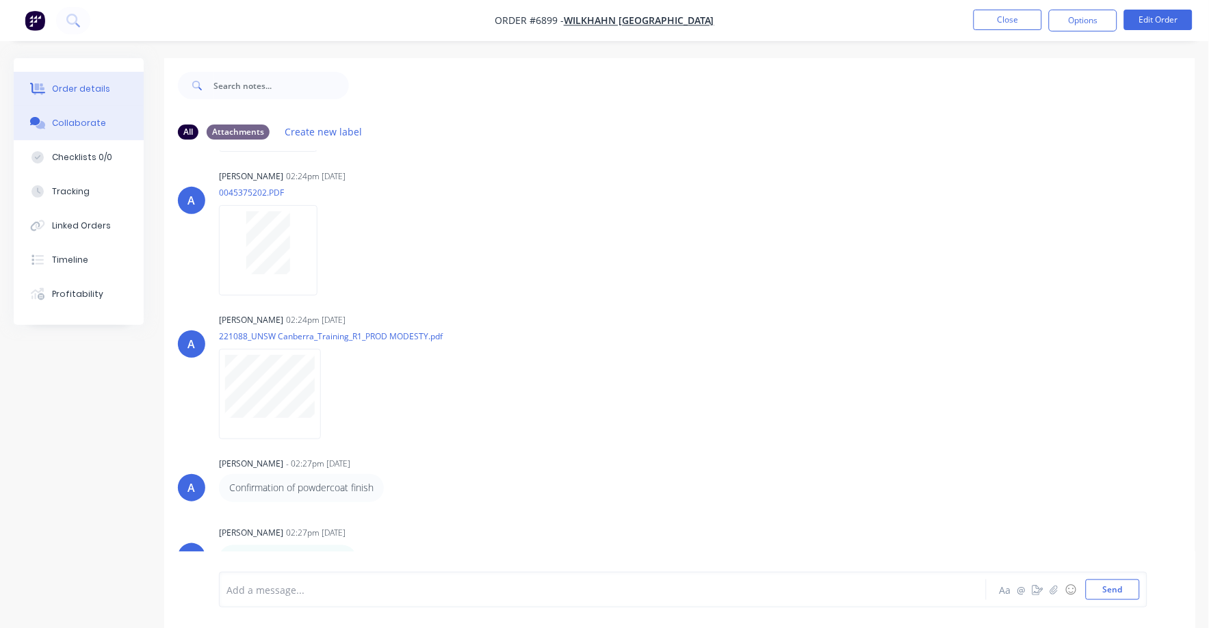  Describe the element at coordinates (301, 488) in the screenshot. I see `p: Confirmation of powdercoat finish` at that location.